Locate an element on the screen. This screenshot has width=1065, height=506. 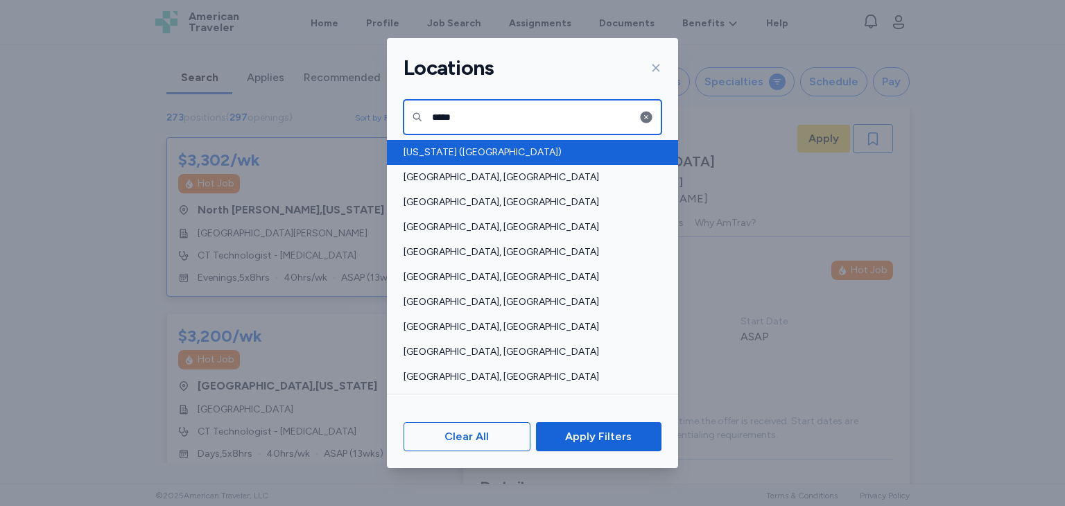
button: Clear All is located at coordinates (467, 437).